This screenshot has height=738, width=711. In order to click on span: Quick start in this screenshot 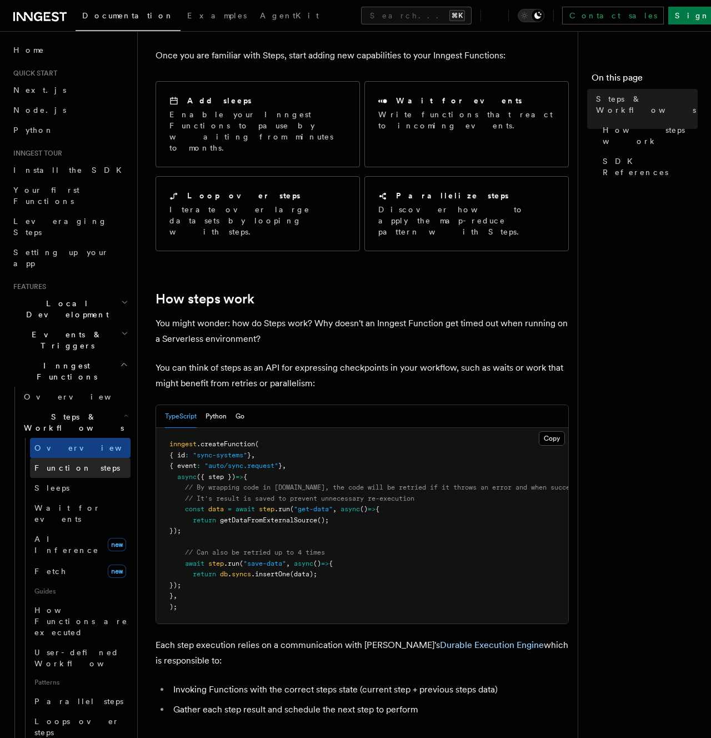, I will do `click(33, 73)`.